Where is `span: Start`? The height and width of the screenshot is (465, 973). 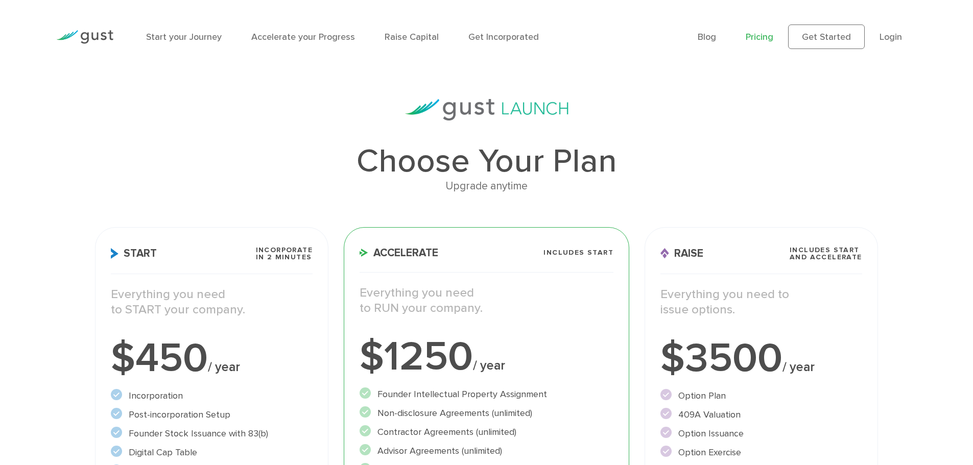 span: Start is located at coordinates (134, 253).